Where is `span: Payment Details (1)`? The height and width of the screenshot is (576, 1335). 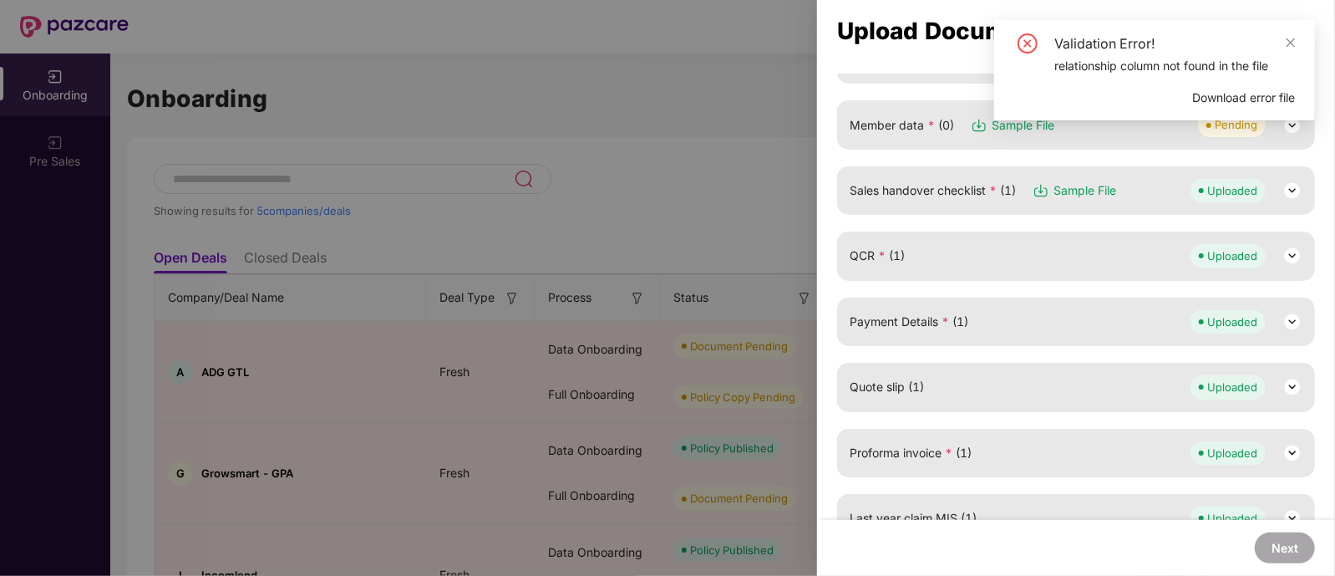
span: Payment Details (1) is located at coordinates (909, 322).